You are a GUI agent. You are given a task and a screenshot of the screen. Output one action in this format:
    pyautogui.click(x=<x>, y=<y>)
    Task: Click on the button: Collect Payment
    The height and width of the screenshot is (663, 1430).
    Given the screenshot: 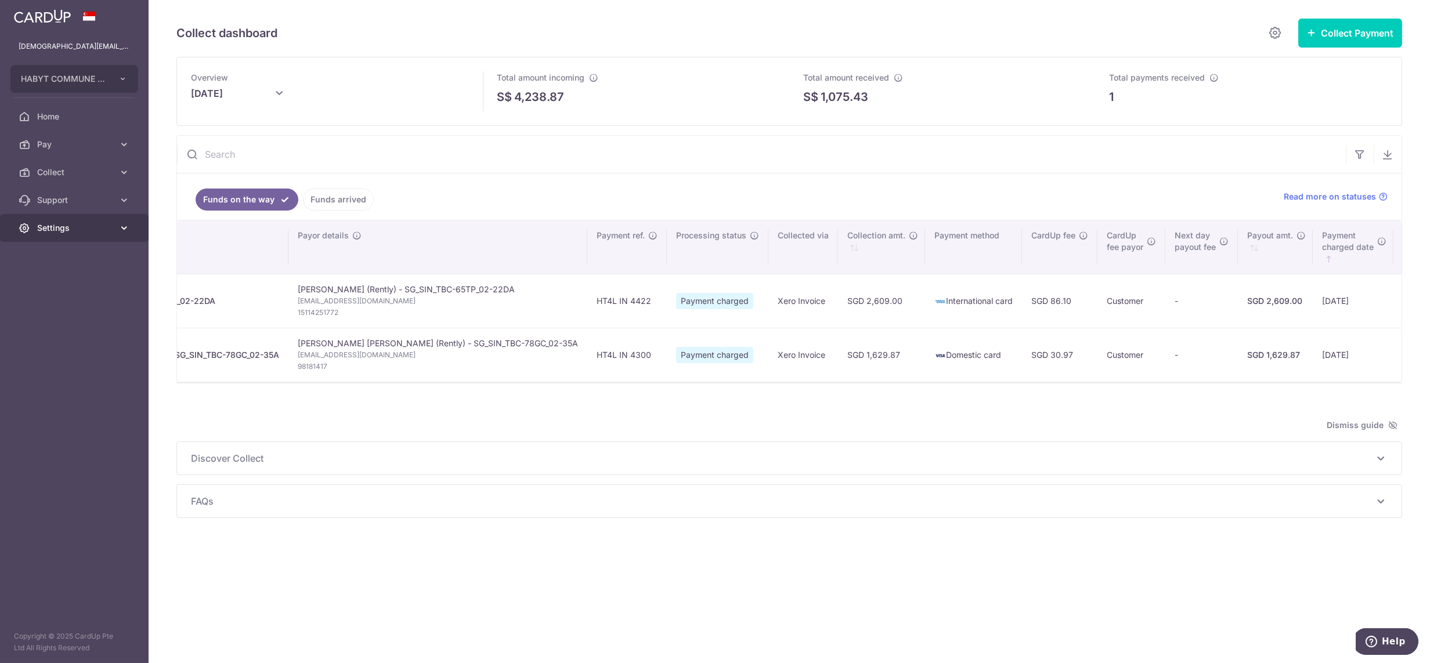 What is the action you would take?
    pyautogui.click(x=1349, y=33)
    